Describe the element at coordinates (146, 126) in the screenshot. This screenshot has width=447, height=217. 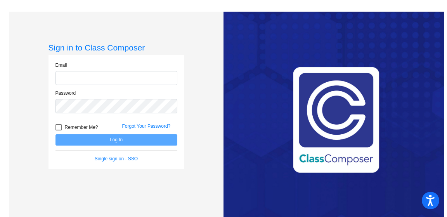
I see `a: Forgot Your Password?` at that location.